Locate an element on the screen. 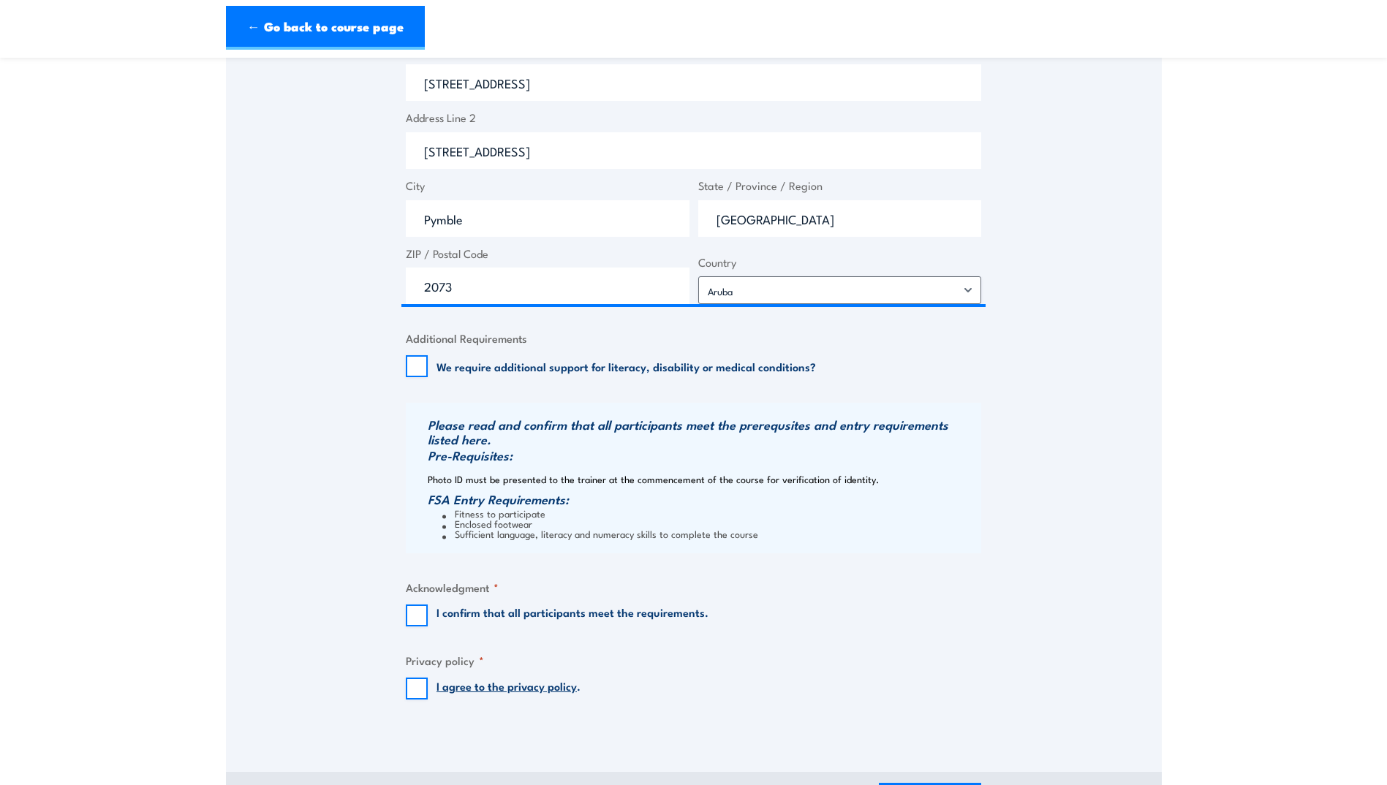 The width and height of the screenshot is (1387, 785). p: Photo ID must be presented to the trainer at the commencement of the course for verification of i... is located at coordinates (703, 479).